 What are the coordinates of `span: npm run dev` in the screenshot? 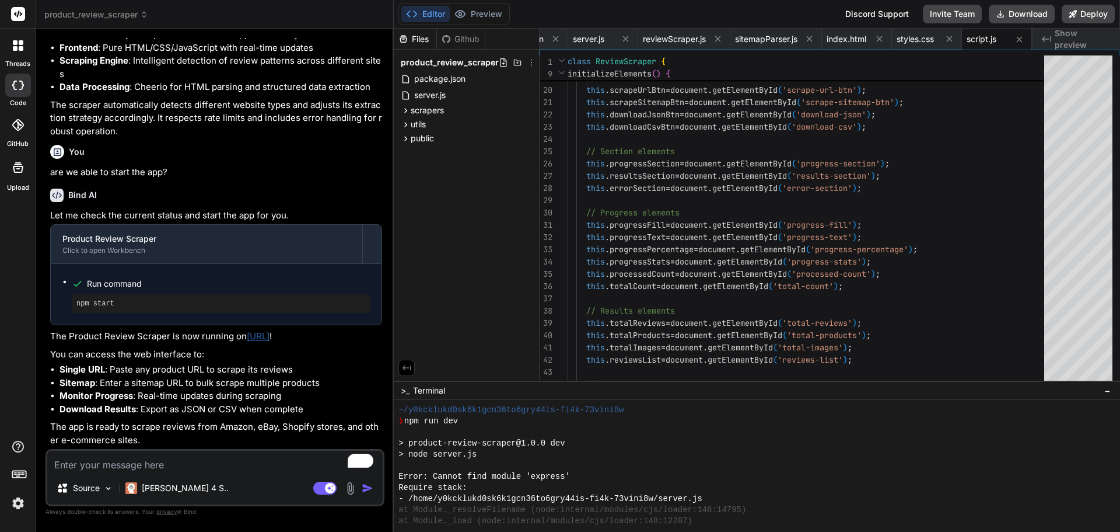 It's located at (431, 421).